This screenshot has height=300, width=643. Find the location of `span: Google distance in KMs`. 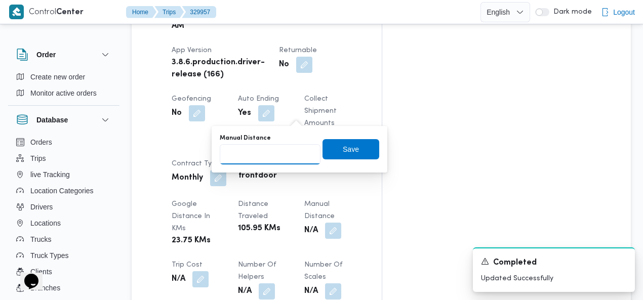

span: Google distance in KMs is located at coordinates (191, 216).